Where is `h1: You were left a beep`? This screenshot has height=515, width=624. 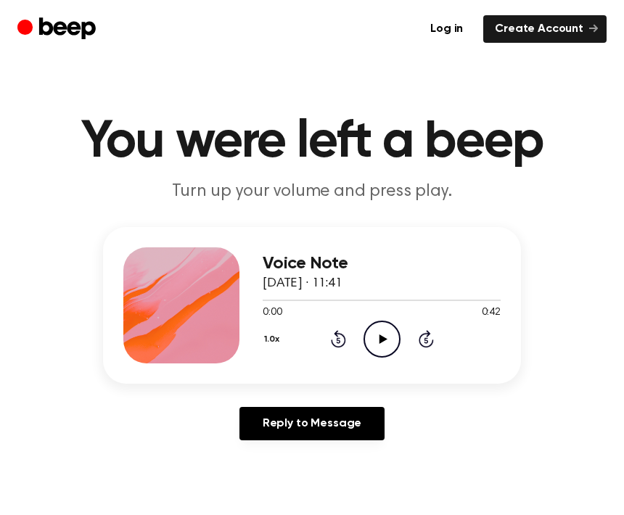 h1: You were left a beep is located at coordinates (312, 142).